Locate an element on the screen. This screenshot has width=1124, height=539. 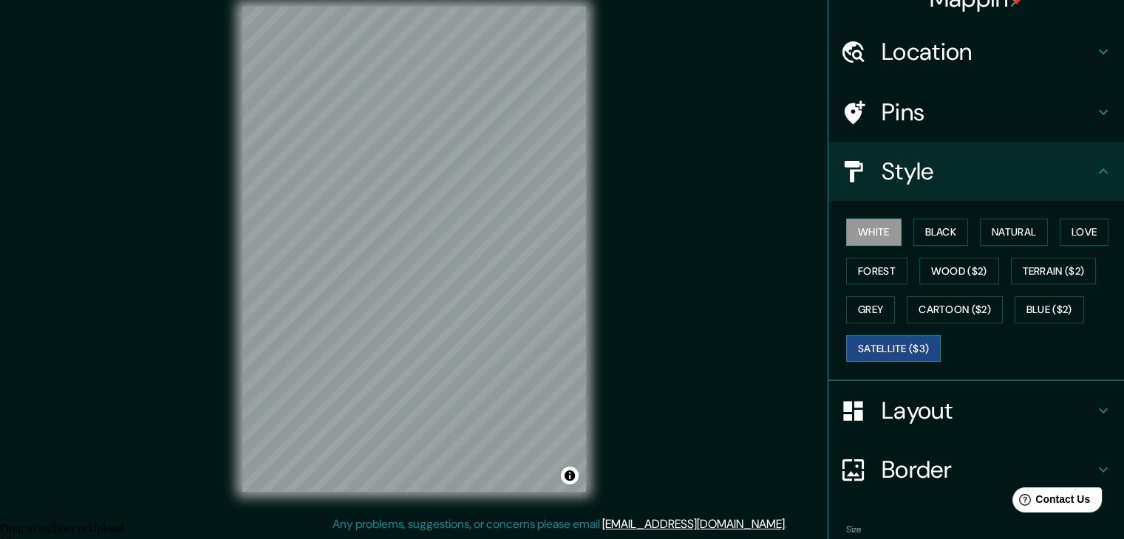
button: Toggle attribution is located at coordinates (570, 476).